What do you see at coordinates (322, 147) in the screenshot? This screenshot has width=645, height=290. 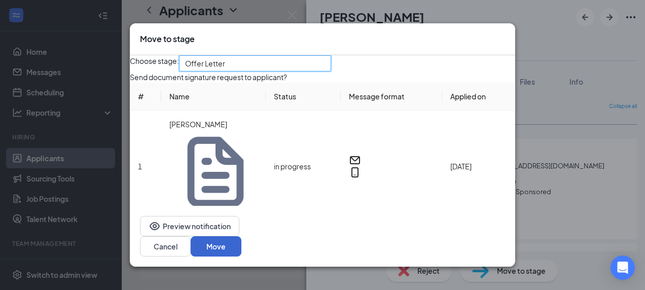 I see `div: Loading offer data.` at bounding box center [322, 147].